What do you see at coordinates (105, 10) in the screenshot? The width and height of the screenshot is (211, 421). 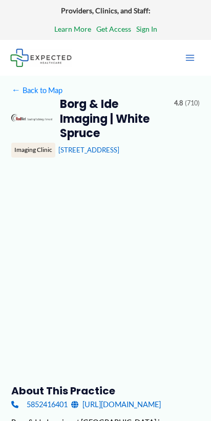 I see `strong: Providers, Clinics, and Staff:` at bounding box center [105, 10].